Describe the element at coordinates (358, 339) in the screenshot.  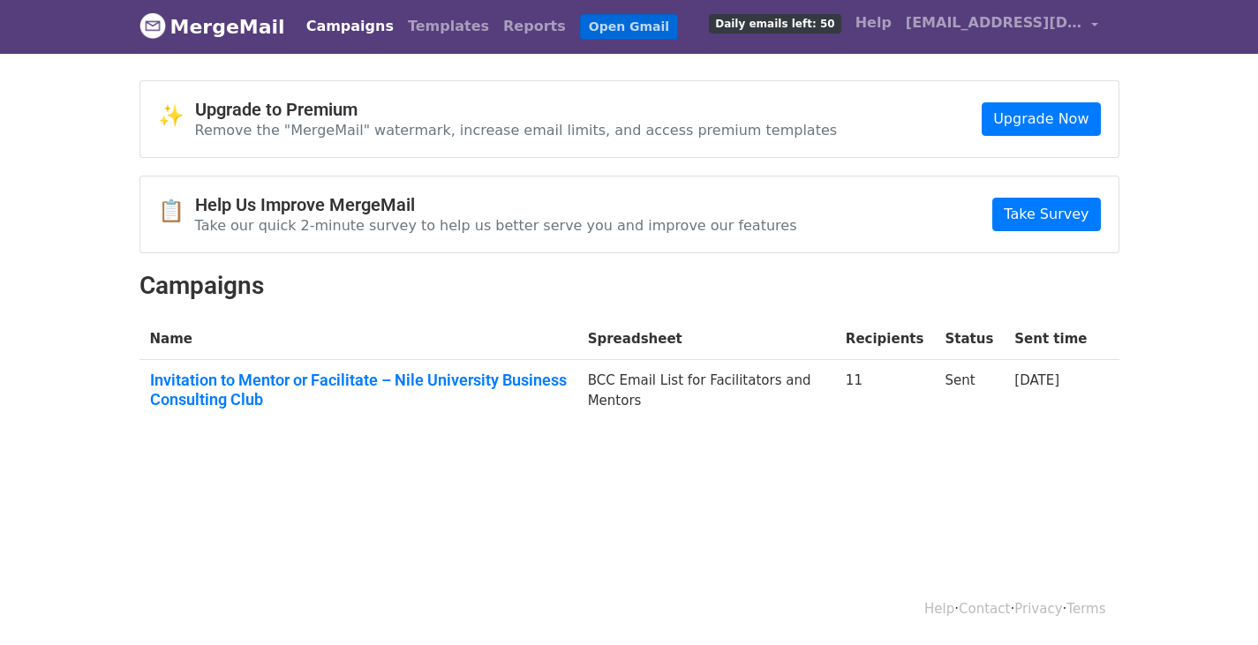
I see `th: Name` at that location.